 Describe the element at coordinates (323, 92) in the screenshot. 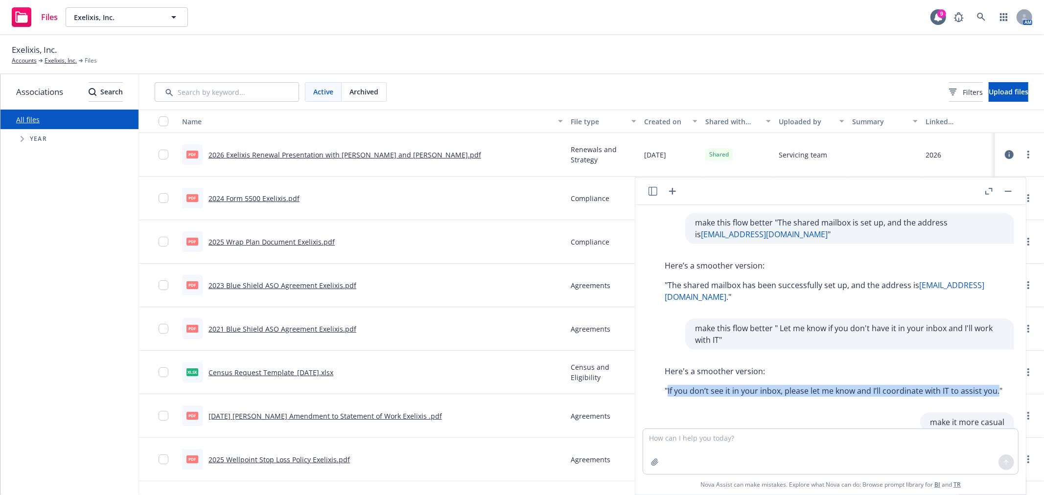

I see `span: Active` at that location.